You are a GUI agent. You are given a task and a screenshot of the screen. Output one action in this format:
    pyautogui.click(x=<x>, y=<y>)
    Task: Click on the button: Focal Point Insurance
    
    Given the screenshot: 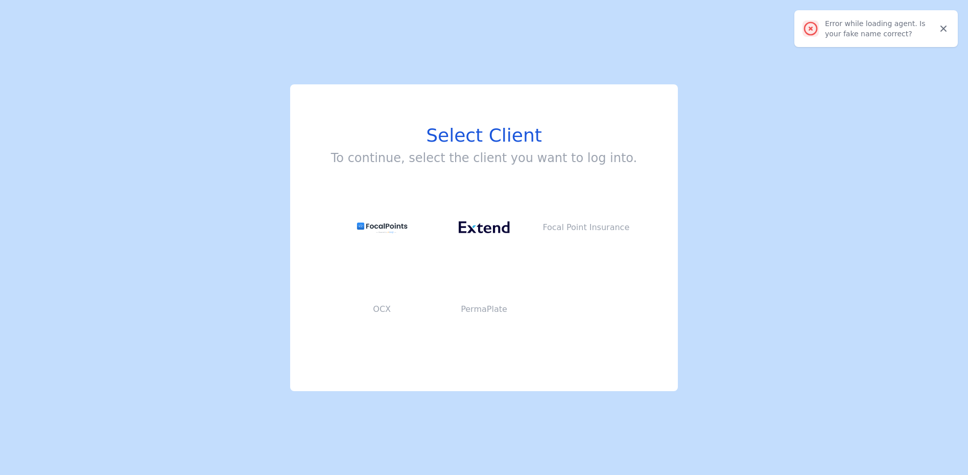 What is the action you would take?
    pyautogui.click(x=586, y=227)
    